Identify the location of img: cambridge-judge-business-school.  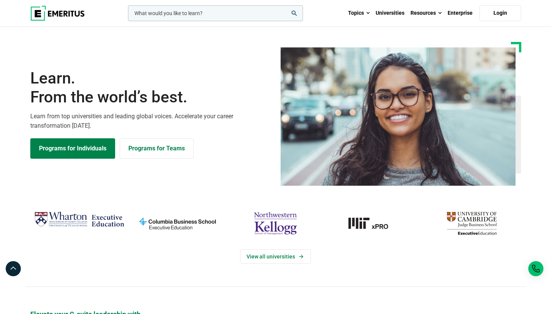
(471, 224).